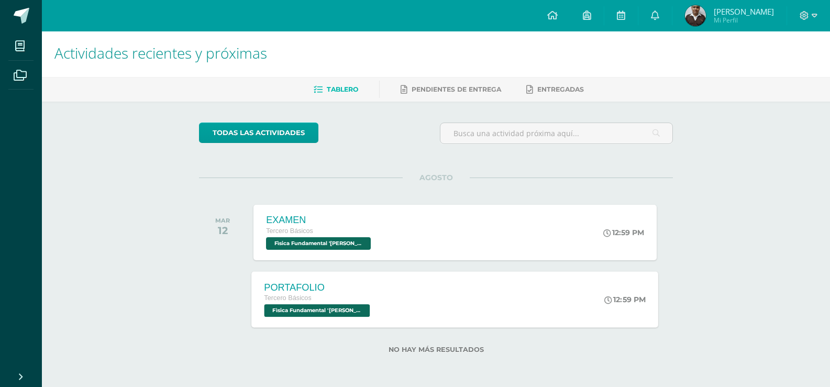 Image resolution: width=830 pixels, height=387 pixels. I want to click on a: Tablero, so click(336, 90).